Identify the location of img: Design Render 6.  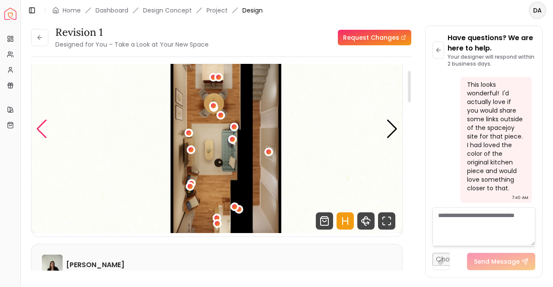
(217, 129).